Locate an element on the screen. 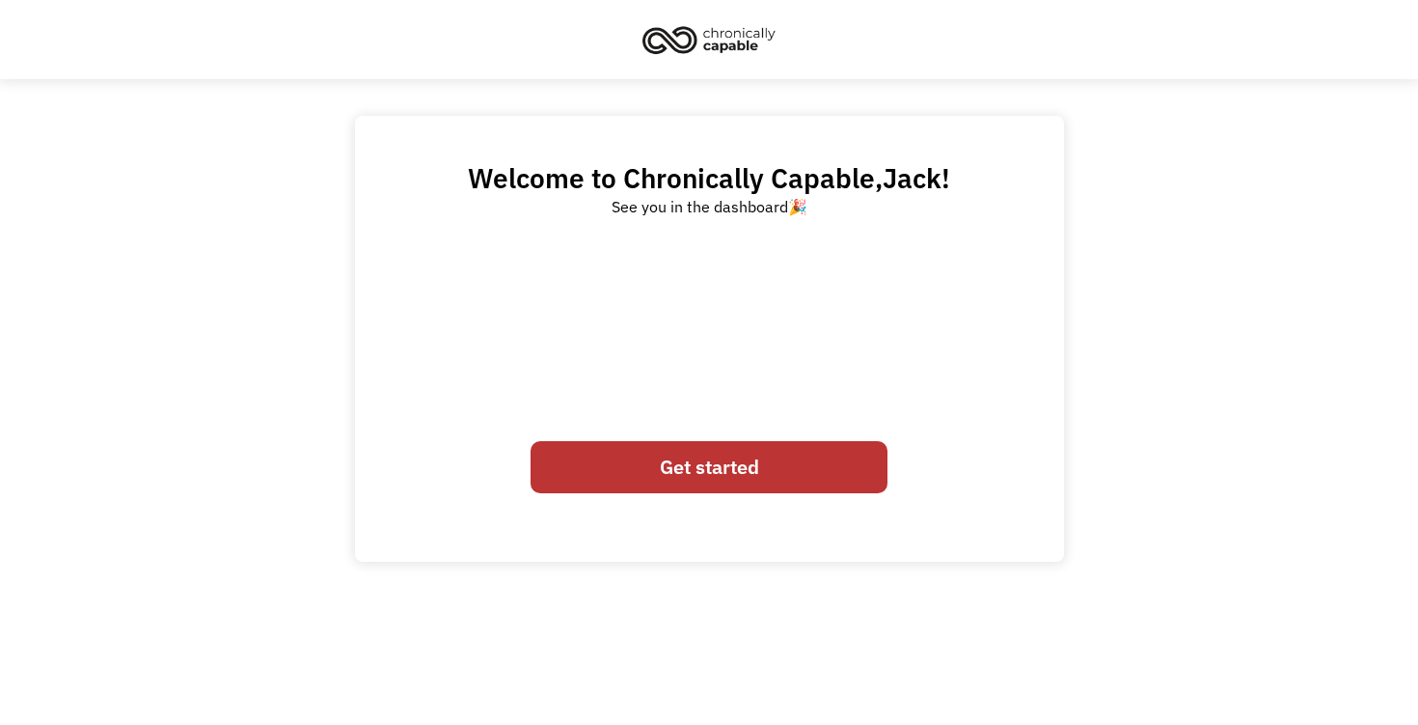 This screenshot has height=725, width=1418. img: Chronically Capable logo is located at coordinates (709, 40).